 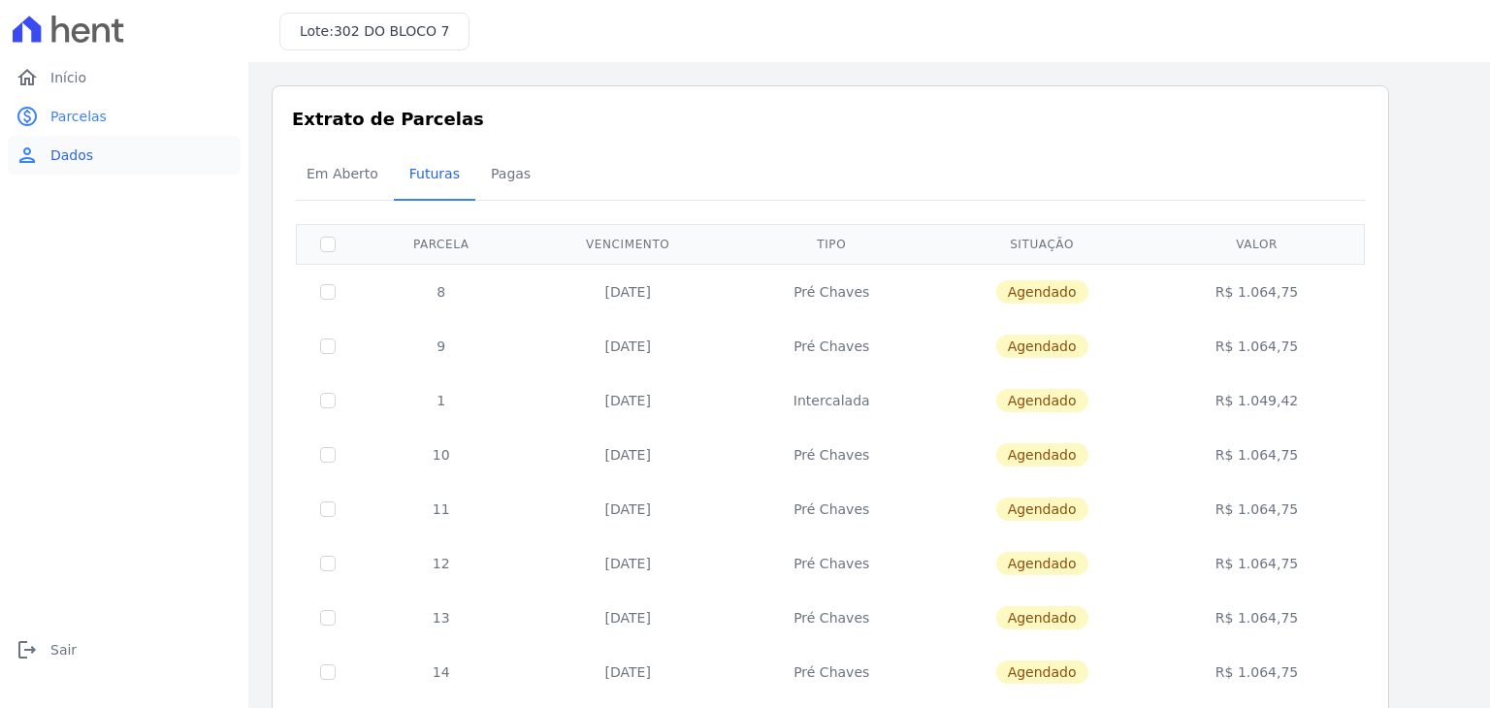 I want to click on a: Pagas, so click(x=510, y=176).